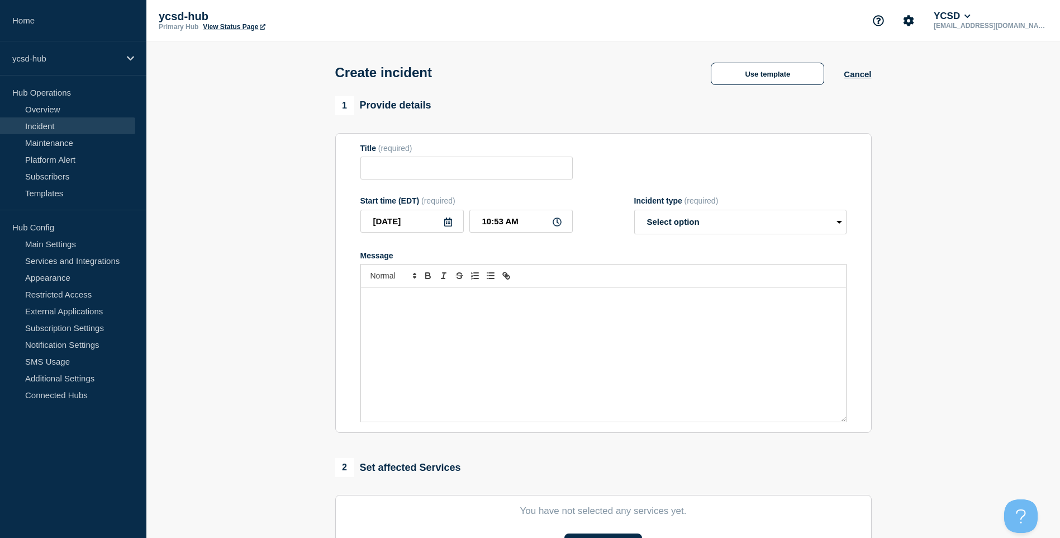  Describe the element at coordinates (521, 221) in the screenshot. I see `input: HH:MM A` at that location.